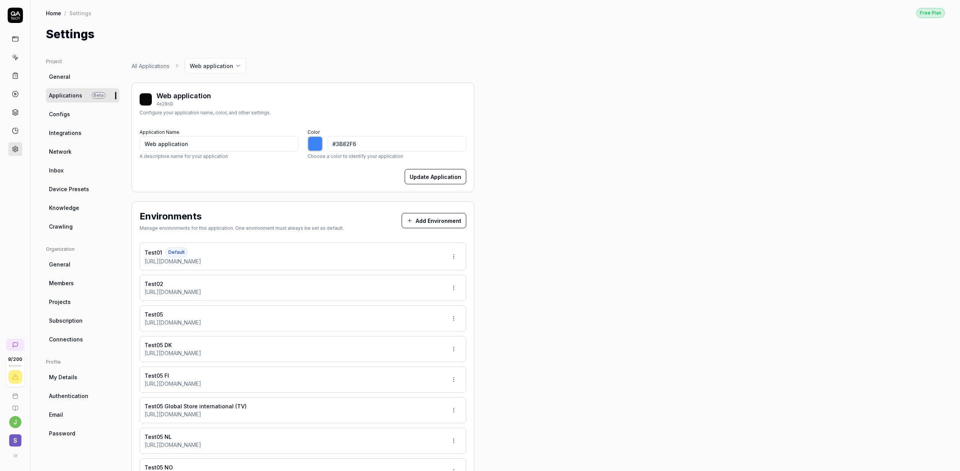  Describe the element at coordinates (215, 66) in the screenshot. I see `button: Web application` at that location.